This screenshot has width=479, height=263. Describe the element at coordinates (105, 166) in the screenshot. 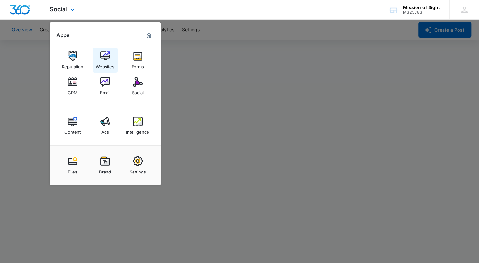

I see `a: Brand` at that location.